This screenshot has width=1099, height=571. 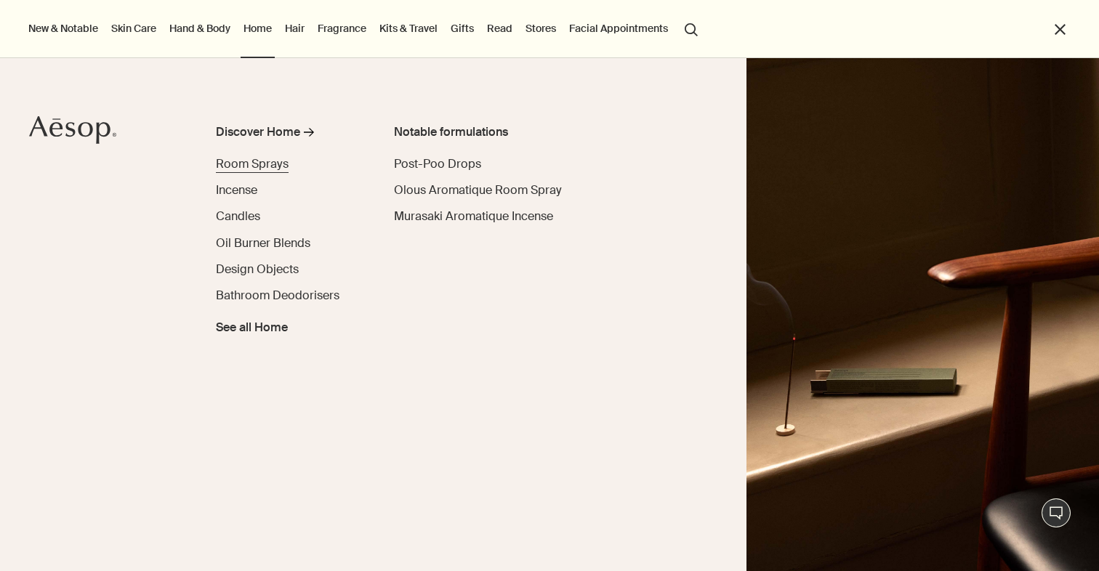 I want to click on span: Incense, so click(x=236, y=190).